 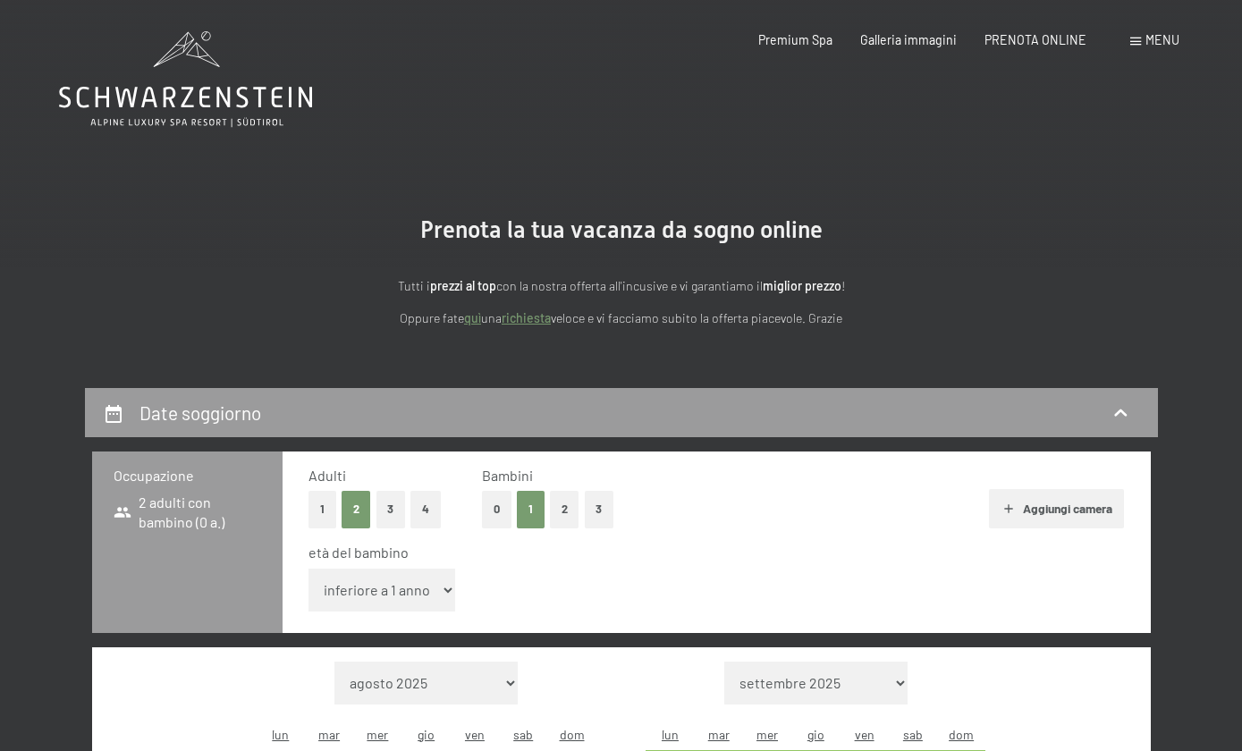 I want to click on span: Premium Spa, so click(x=795, y=39).